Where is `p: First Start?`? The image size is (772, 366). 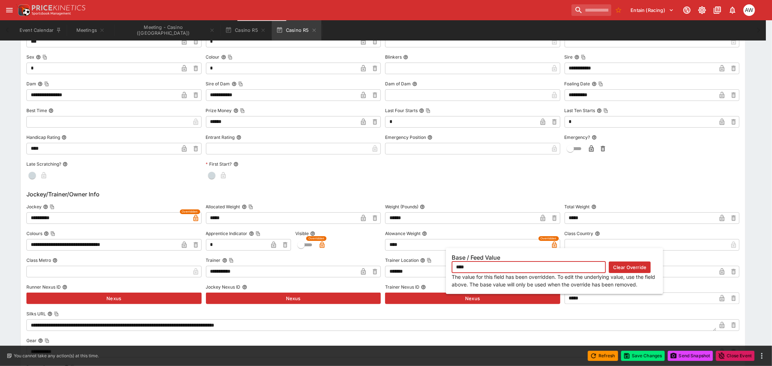 p: First Start? is located at coordinates (219, 164).